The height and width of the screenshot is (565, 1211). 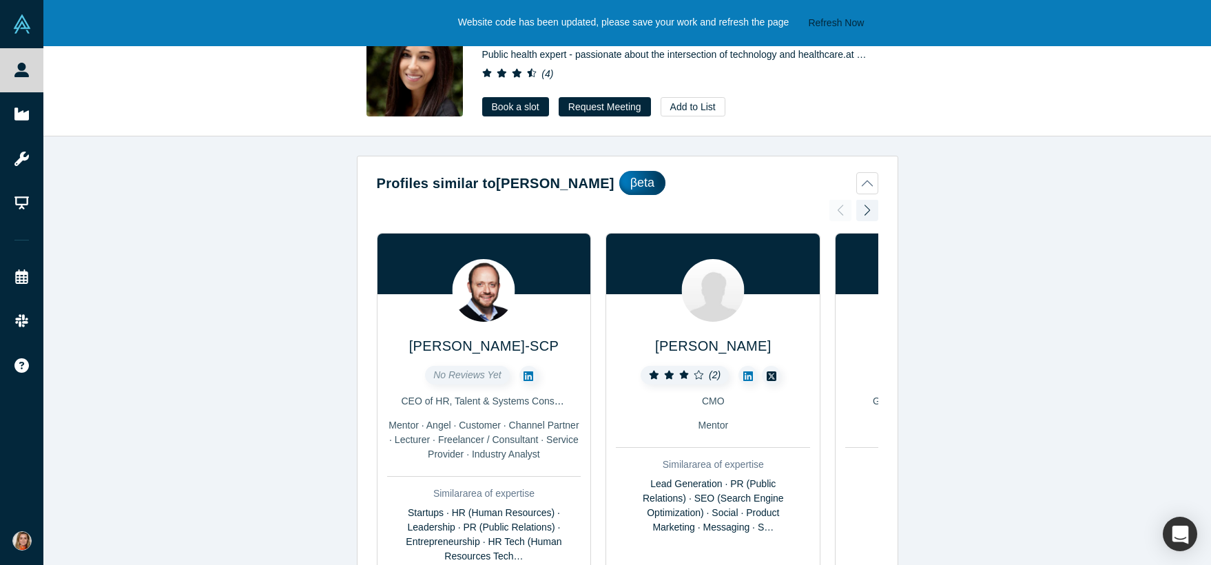 What do you see at coordinates (490, 401) in the screenshot?
I see `span: CEO of HR, Talent & Systems Consulting` at bounding box center [490, 401].